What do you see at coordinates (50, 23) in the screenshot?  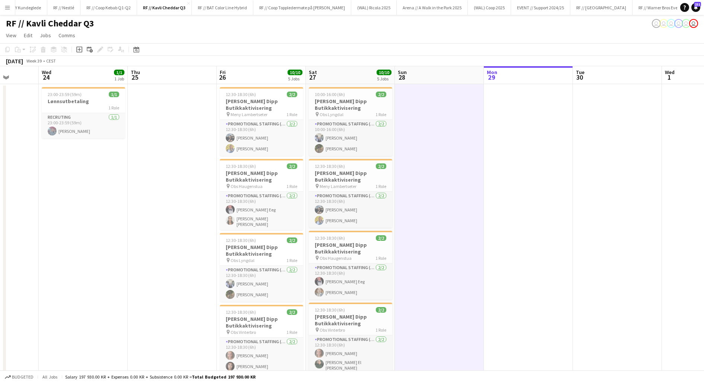 I see `h1: RF // Kavli Cheddar Q3` at bounding box center [50, 23].